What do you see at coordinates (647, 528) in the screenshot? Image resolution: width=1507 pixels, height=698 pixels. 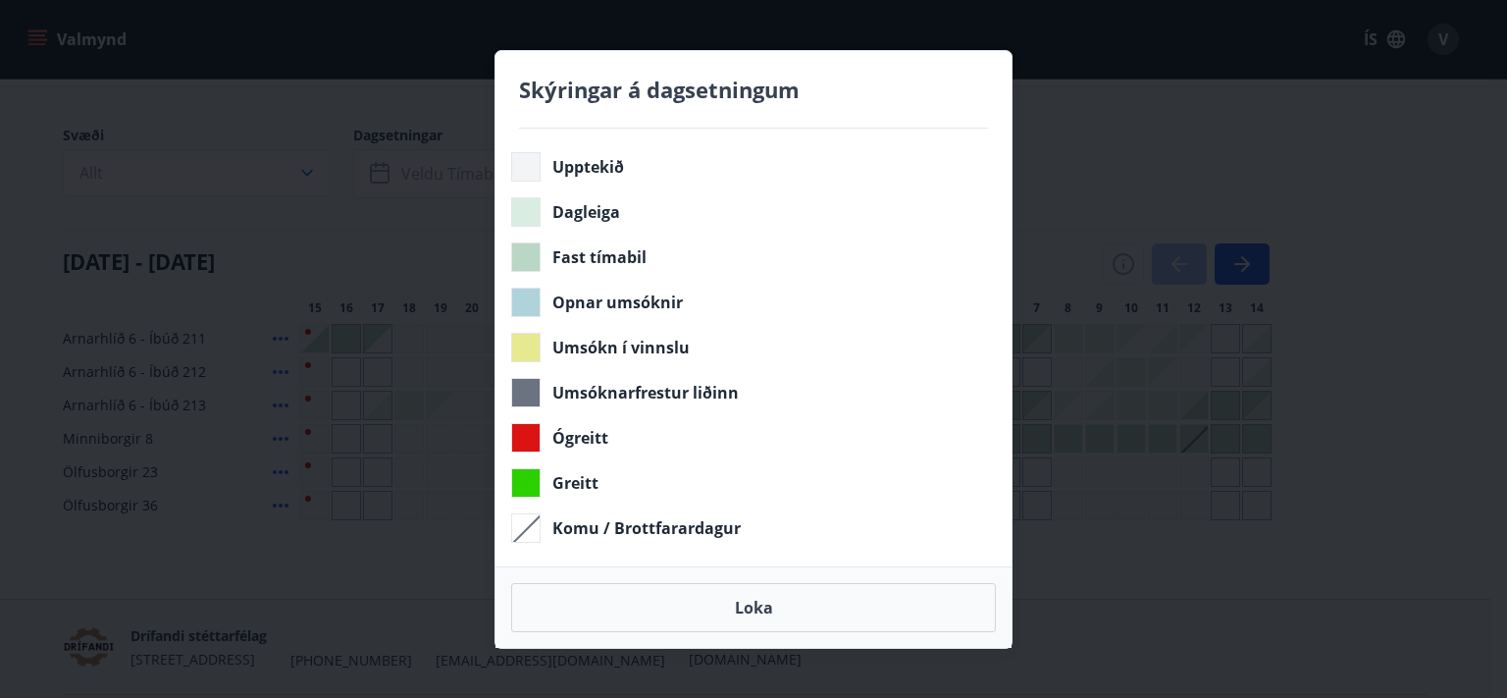 I see `span: Komu / Brottfarardagur` at bounding box center [647, 528].